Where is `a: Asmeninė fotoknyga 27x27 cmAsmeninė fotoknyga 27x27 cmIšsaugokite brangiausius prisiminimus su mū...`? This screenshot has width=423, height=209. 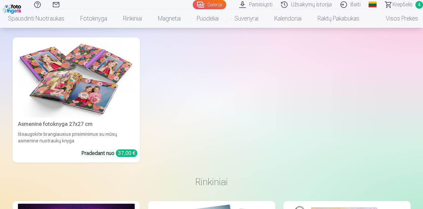
a: Asmeninė fotoknyga 27x27 cmAsmeninė fotoknyga 27x27 cmIšsaugokite brangiausius prisiminimus su mū... is located at coordinates (76, 100).